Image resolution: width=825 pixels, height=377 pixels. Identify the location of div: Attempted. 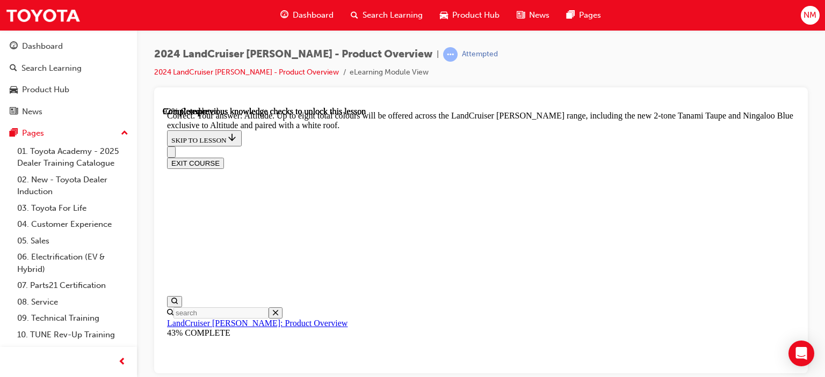
(480, 54).